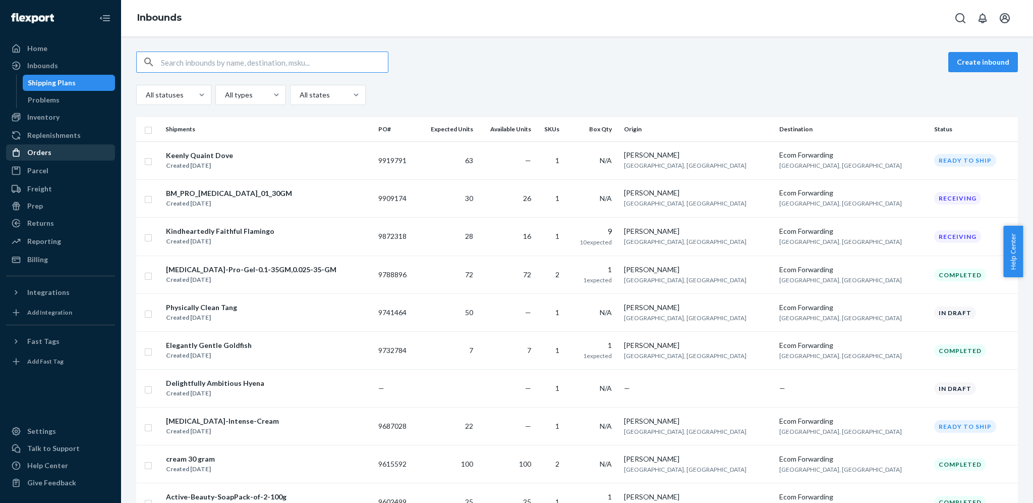 This screenshot has height=503, width=1033. I want to click on a: Add Integration, so click(61, 312).